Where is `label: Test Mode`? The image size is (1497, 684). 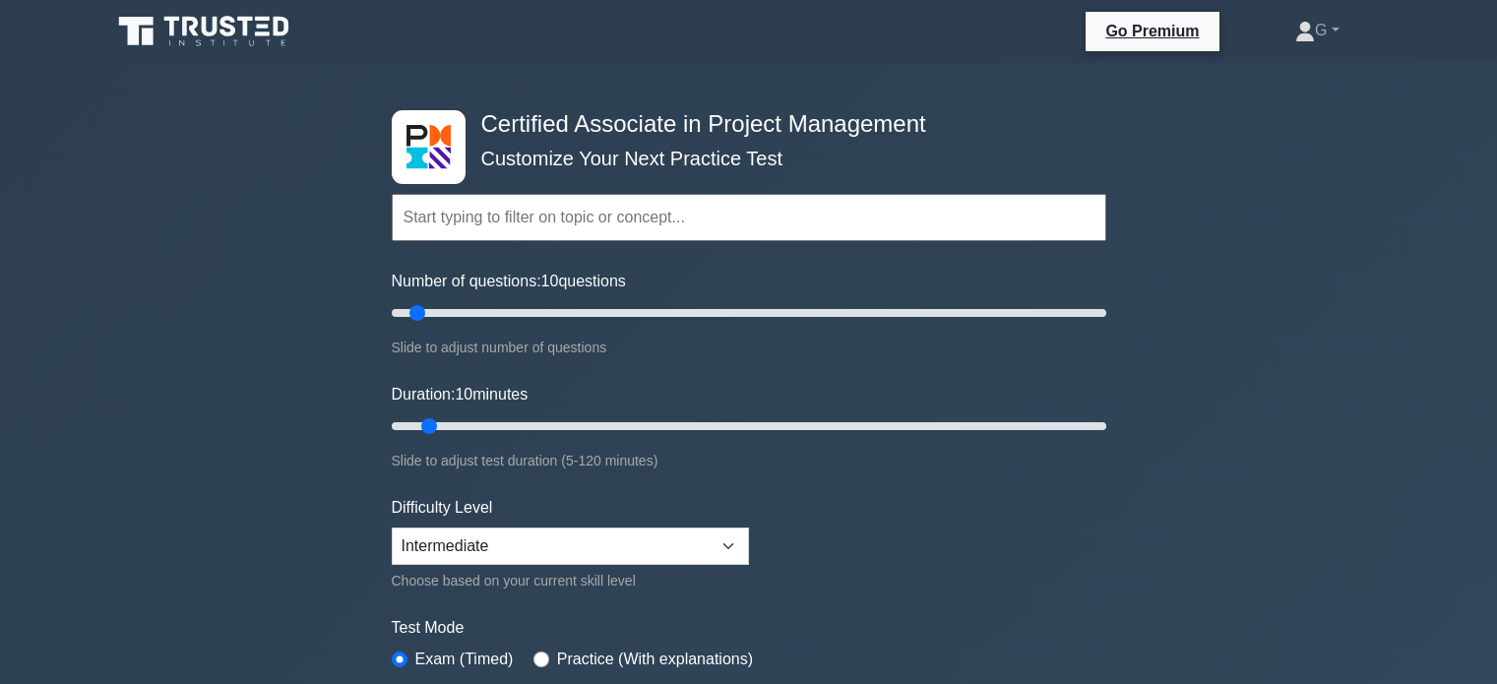
label: Test Mode is located at coordinates (749, 628).